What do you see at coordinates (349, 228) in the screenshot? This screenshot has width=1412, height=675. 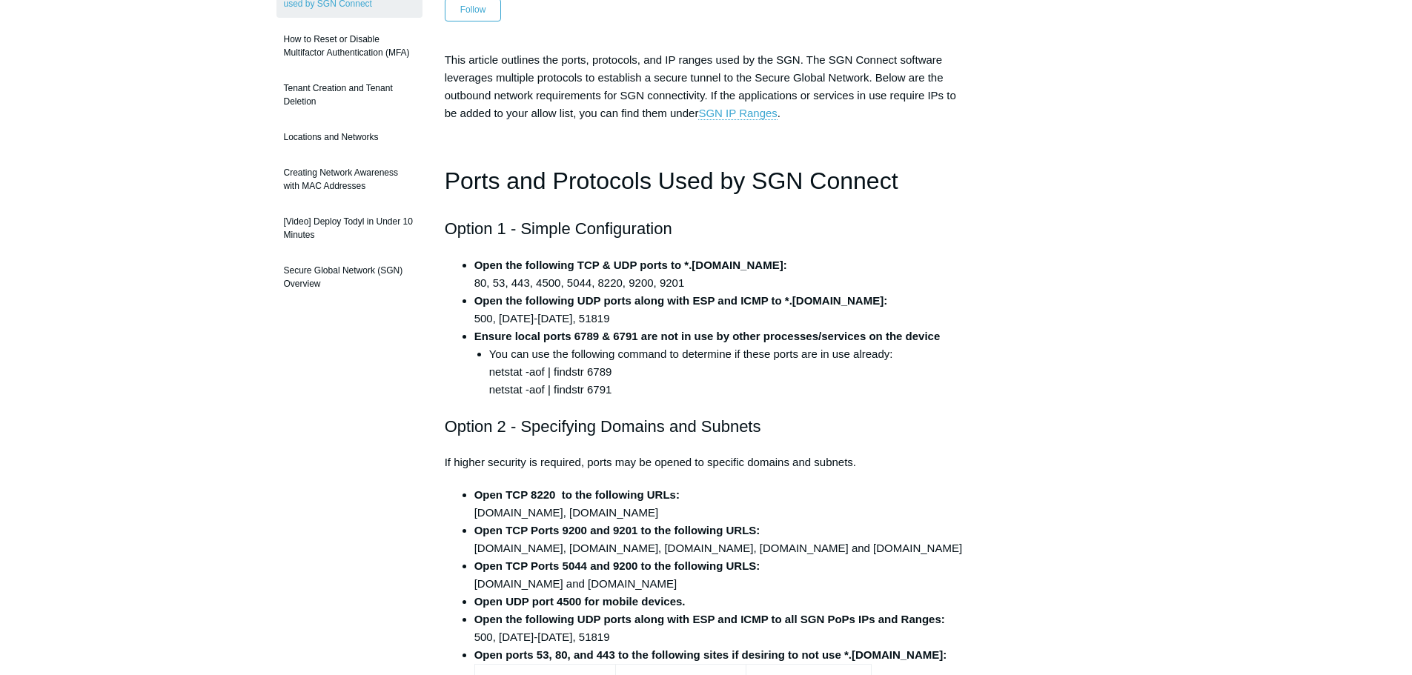 I see `a: [Video] Deploy Todyl in Under 10 Minutes` at bounding box center [349, 228].